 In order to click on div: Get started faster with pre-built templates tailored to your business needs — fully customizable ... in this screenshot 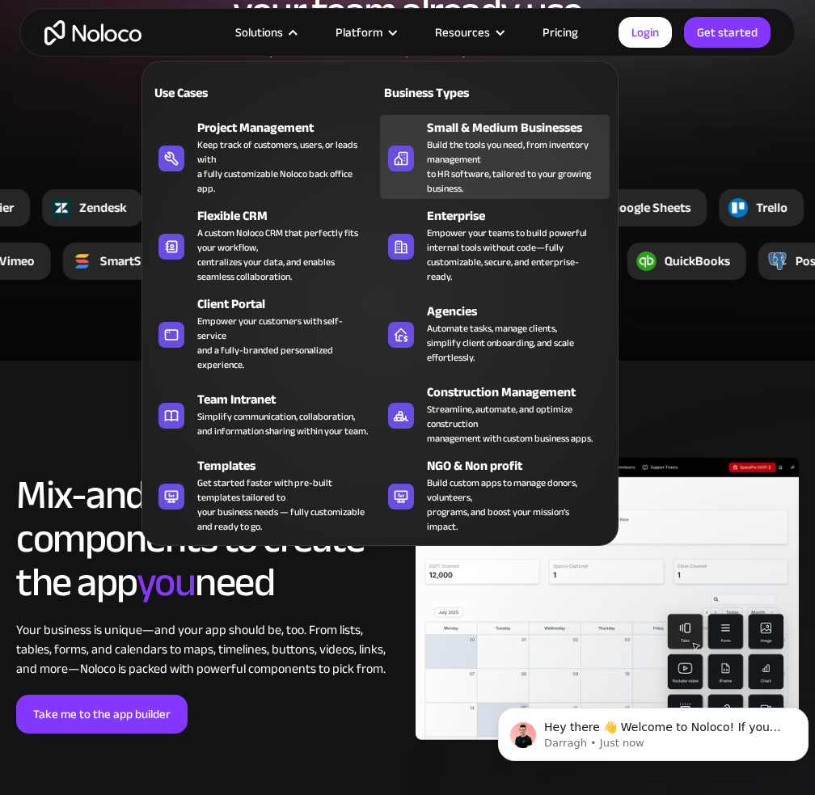, I will do `click(285, 505)`.